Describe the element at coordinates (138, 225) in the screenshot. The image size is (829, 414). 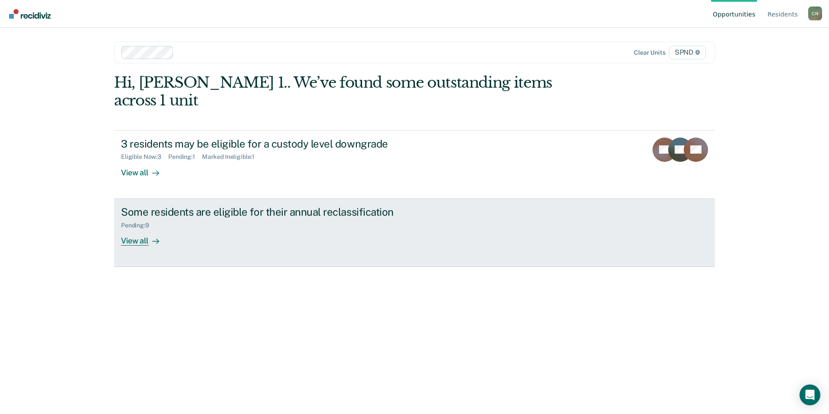
I see `div: Pending : 9` at that location.